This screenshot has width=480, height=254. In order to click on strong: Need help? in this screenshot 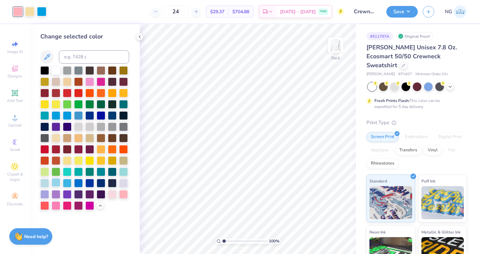, I will do `click(36, 236)`.